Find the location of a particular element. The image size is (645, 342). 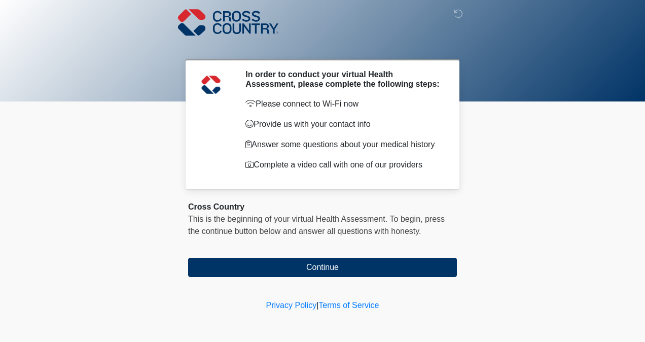

a: Terms of Service is located at coordinates (349, 305).